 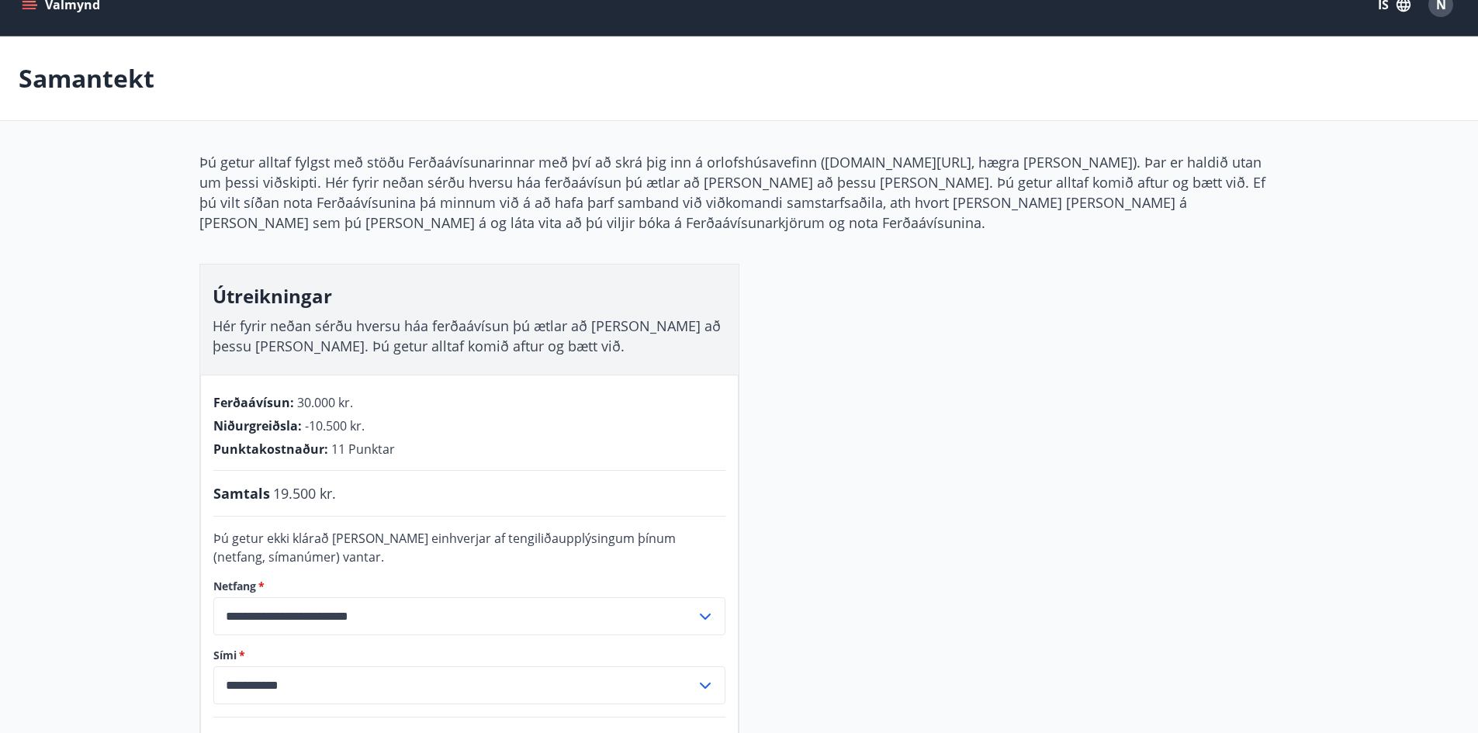 I want to click on label: Netfang, so click(x=470, y=587).